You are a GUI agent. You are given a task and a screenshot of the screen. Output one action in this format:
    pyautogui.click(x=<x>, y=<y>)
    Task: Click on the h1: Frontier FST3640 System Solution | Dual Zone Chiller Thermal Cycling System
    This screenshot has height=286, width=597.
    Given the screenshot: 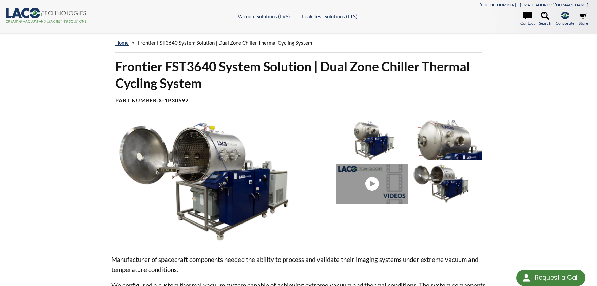 What is the action you would take?
    pyautogui.click(x=298, y=75)
    